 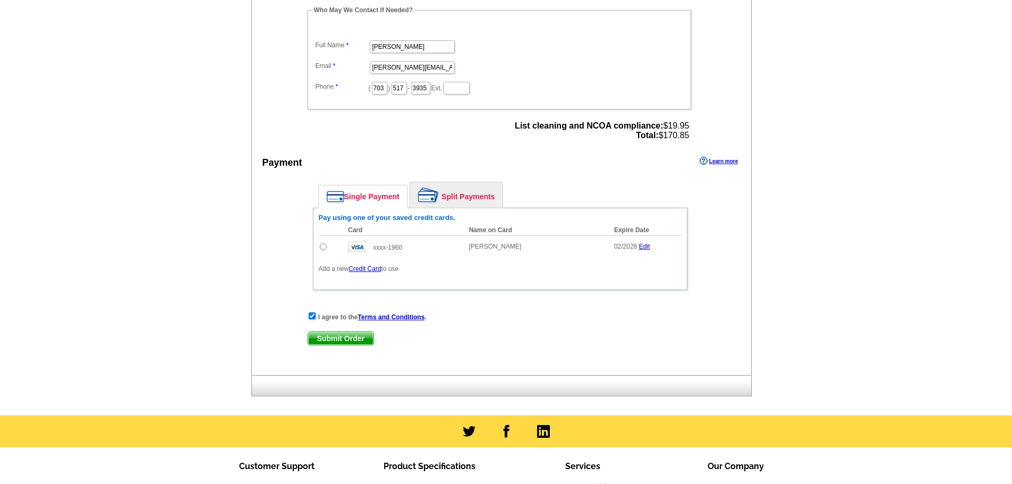 I want to click on span: Our Company, so click(x=735, y=466).